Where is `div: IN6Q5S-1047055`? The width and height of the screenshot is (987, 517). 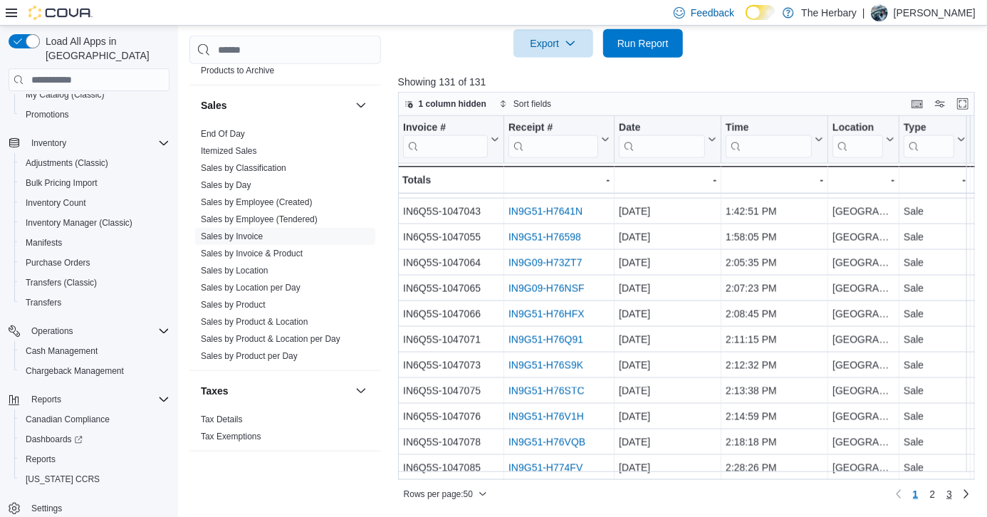 div: IN6Q5S-1047055 is located at coordinates (451, 237).